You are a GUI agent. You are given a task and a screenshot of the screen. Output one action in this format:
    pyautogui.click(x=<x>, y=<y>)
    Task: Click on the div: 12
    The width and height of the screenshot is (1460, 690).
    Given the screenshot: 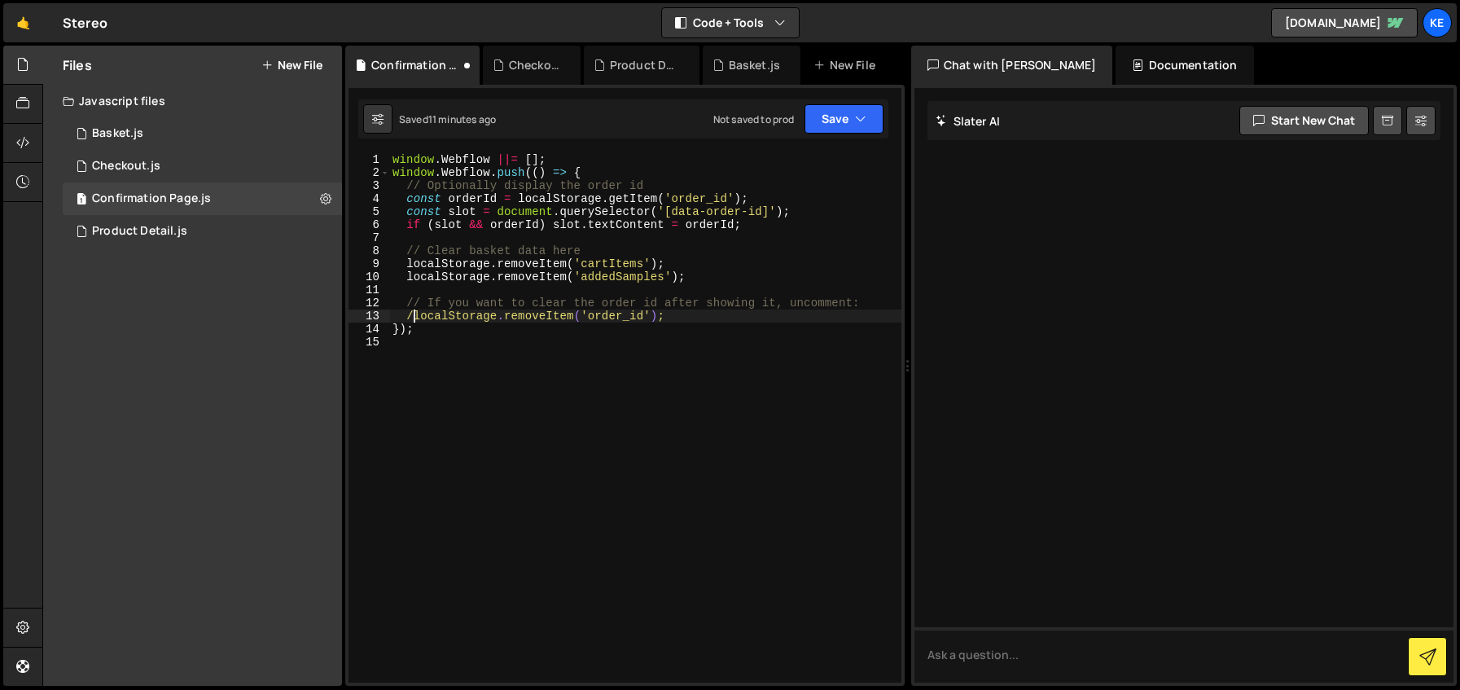 What is the action you would take?
    pyautogui.click(x=369, y=303)
    